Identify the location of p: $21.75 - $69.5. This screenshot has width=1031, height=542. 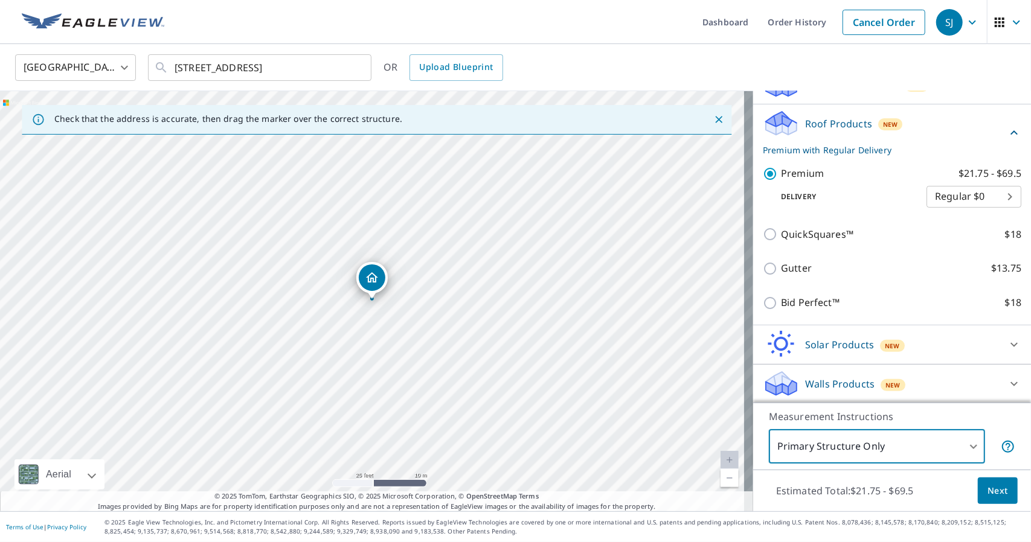
(990, 173).